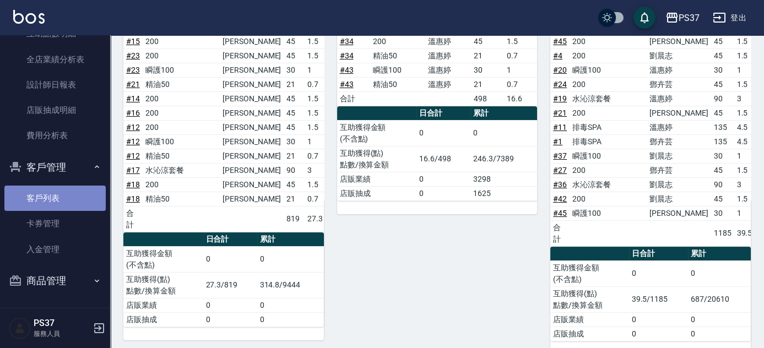 The image size is (764, 348). What do you see at coordinates (558, 142) in the screenshot?
I see `a: #1` at bounding box center [558, 142].